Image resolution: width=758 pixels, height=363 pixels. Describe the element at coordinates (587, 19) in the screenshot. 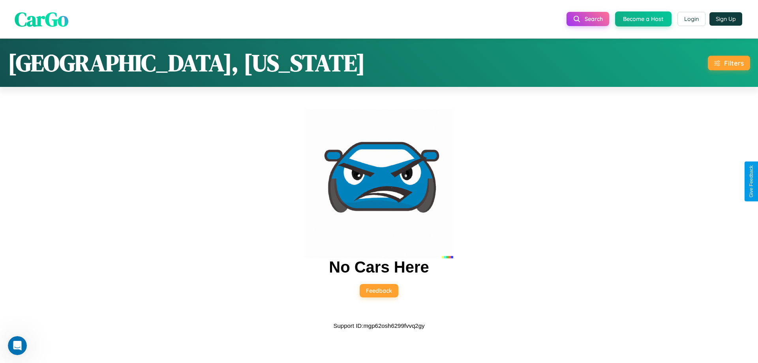

I see `button: Search` at that location.